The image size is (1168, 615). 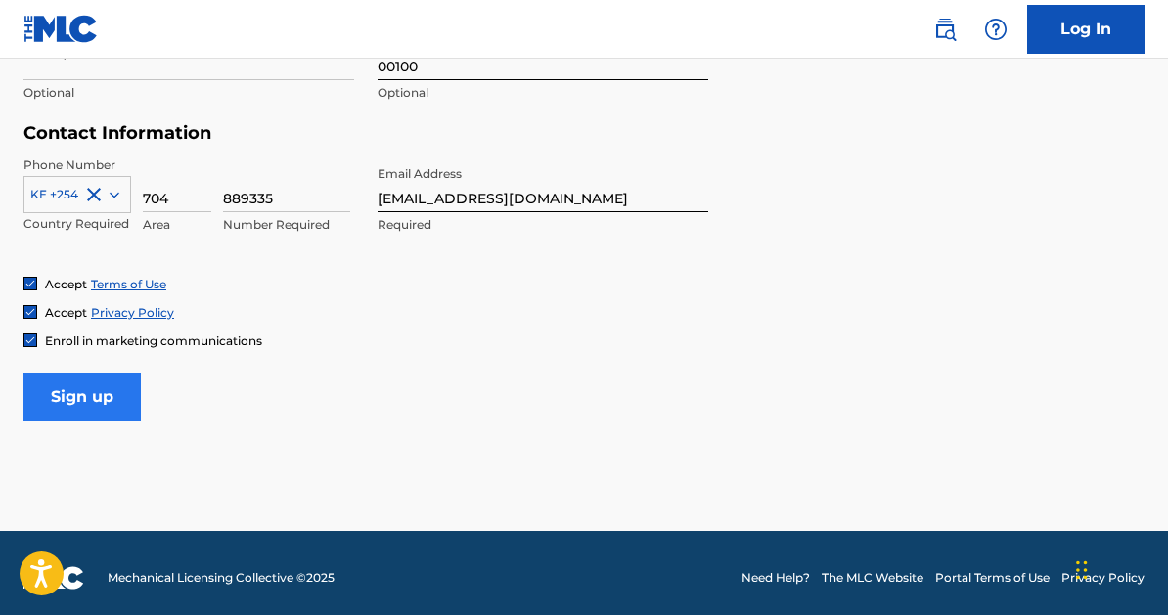 What do you see at coordinates (77, 224) in the screenshot?
I see `p: Country Required` at bounding box center [77, 224].